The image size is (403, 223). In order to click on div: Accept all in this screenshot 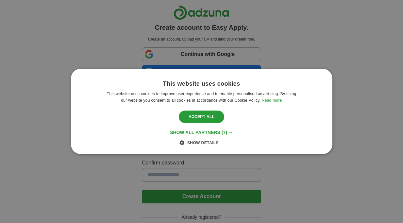, I will do `click(202, 117)`.